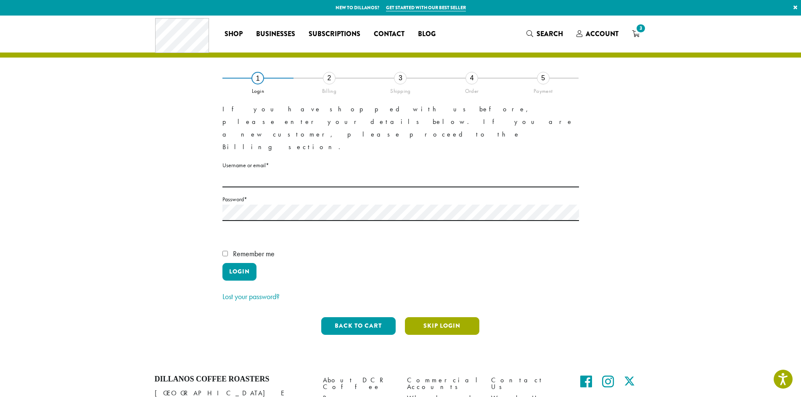 Image resolution: width=801 pixels, height=397 pixels. I want to click on span: Account, so click(602, 34).